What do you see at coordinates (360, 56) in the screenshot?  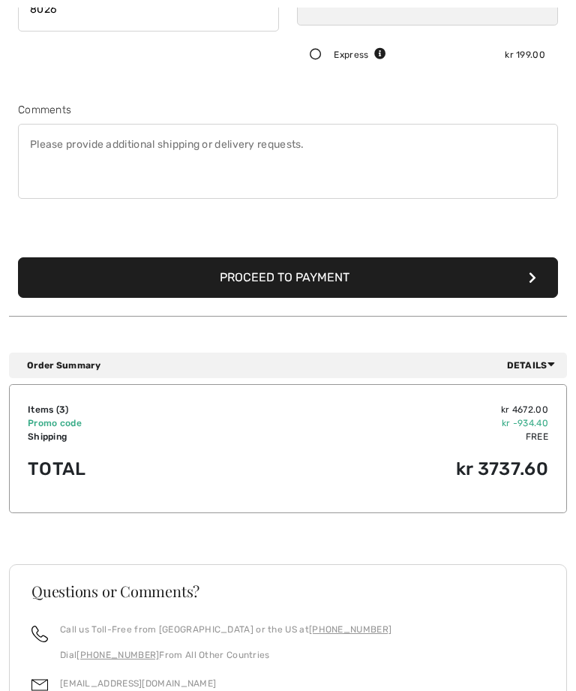 I see `div: Express` at bounding box center [360, 56].